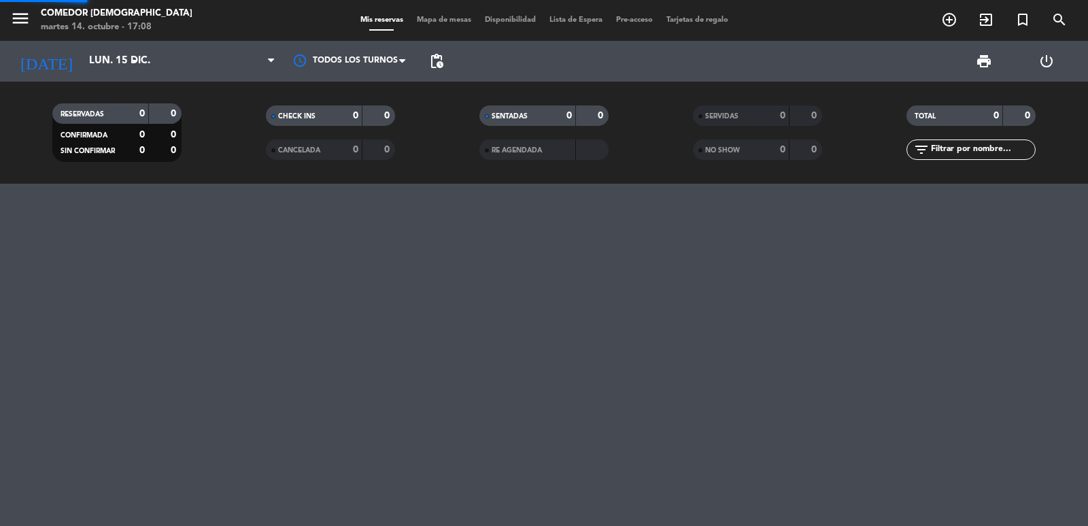 Image resolution: width=1088 pixels, height=526 pixels. I want to click on span: CHECK INS, so click(296, 116).